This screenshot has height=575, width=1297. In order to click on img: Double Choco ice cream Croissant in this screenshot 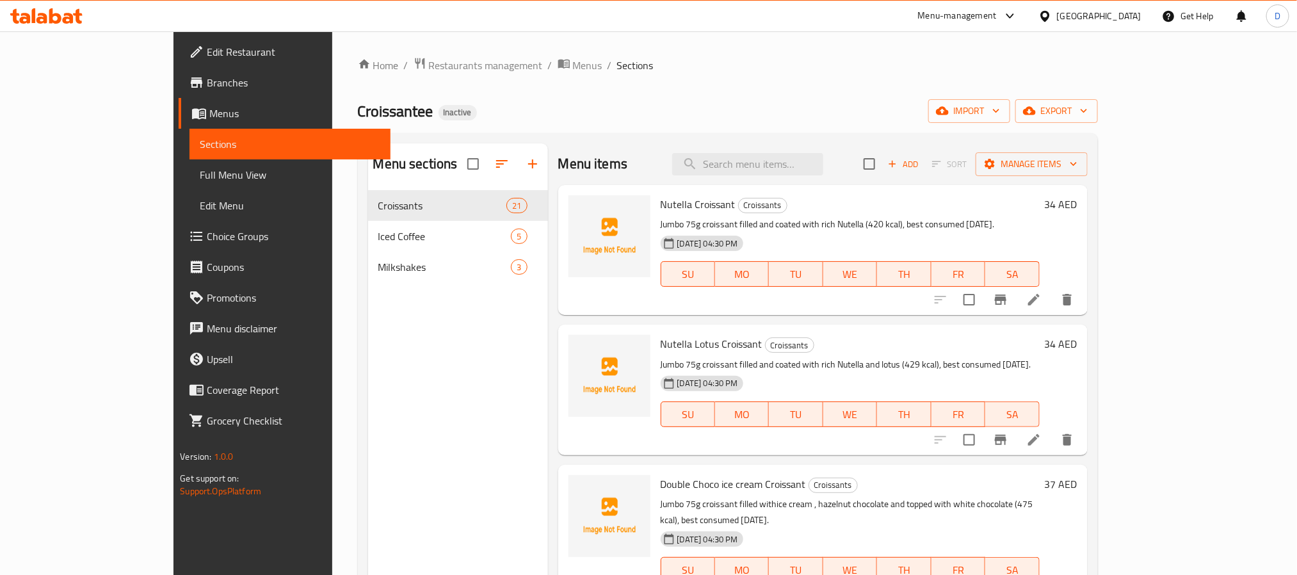, I will do `click(609, 516)`.